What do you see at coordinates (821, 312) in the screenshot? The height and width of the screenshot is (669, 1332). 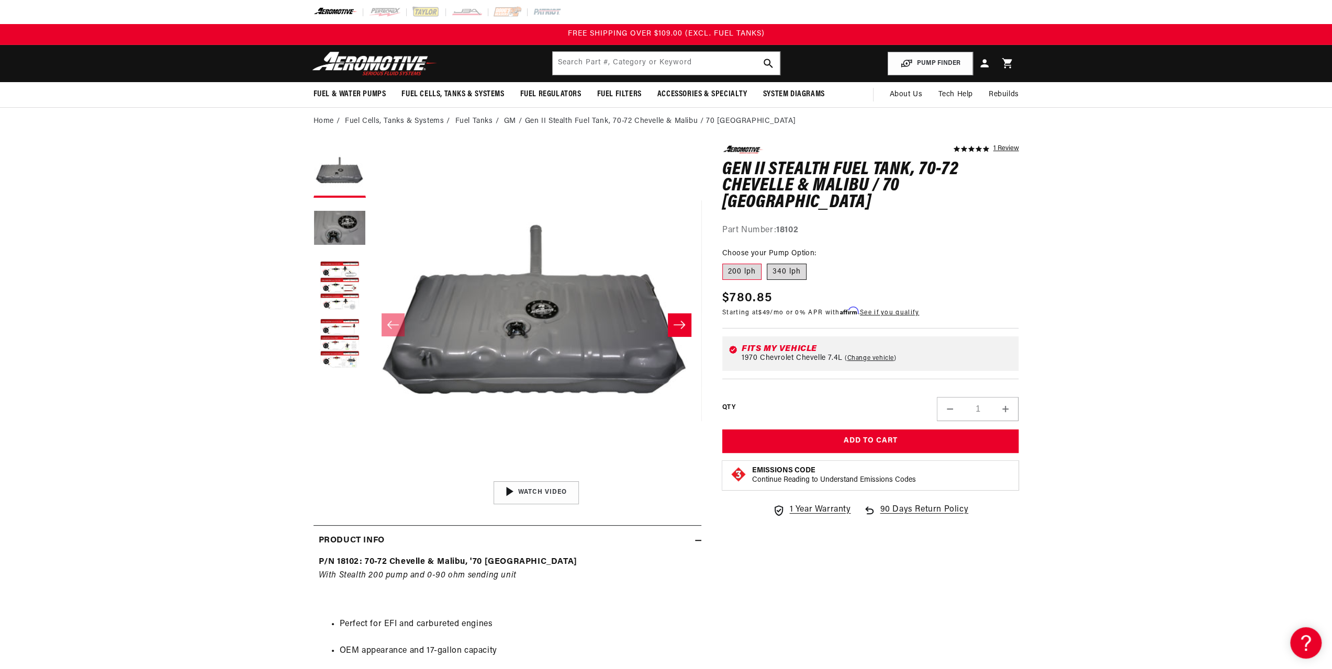 I see `p: Starting at /mo or 0% APR with .` at bounding box center [821, 312].